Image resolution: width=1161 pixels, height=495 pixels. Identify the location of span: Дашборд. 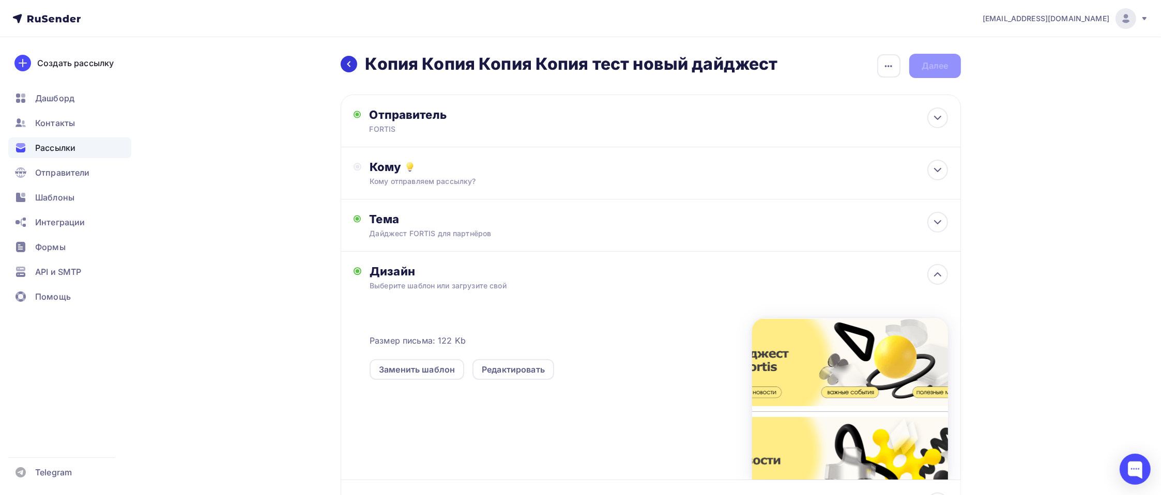
(55, 98).